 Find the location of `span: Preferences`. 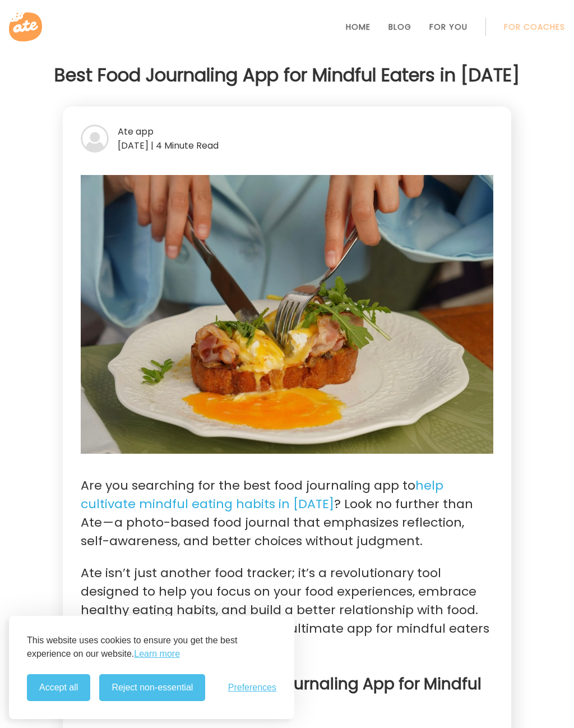

span: Preferences is located at coordinates (252, 687).